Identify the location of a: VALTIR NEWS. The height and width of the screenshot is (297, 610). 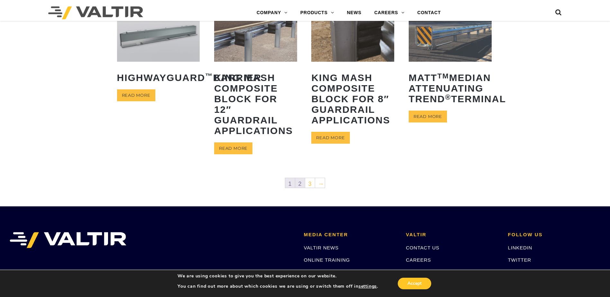
(321, 247).